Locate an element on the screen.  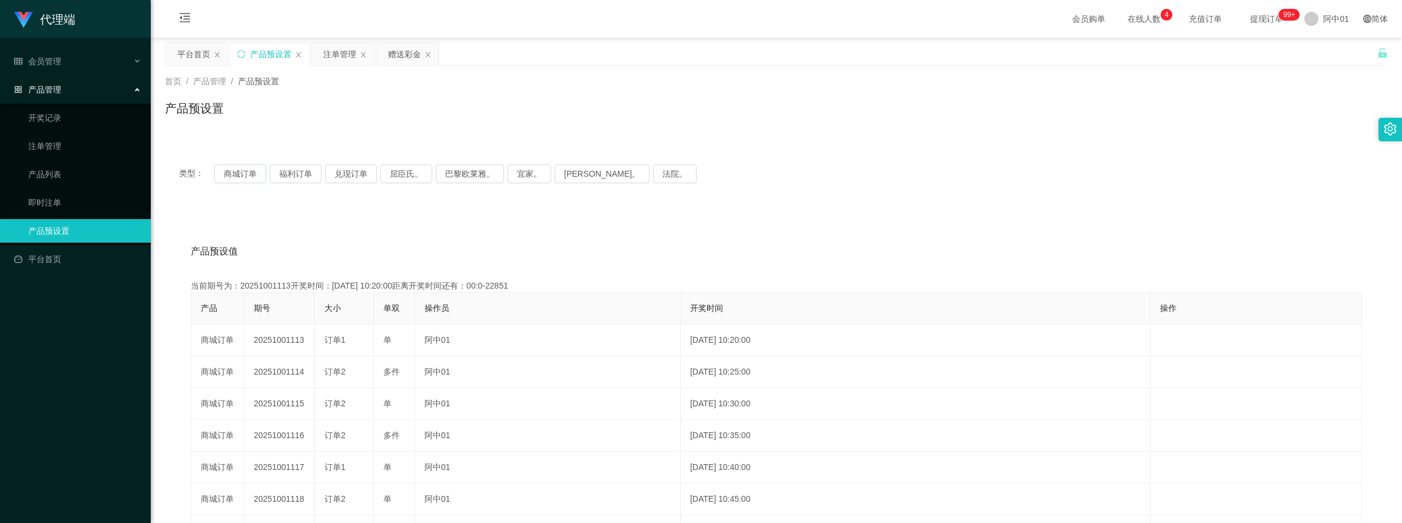
a: 产品预设置 is located at coordinates (85, 231).